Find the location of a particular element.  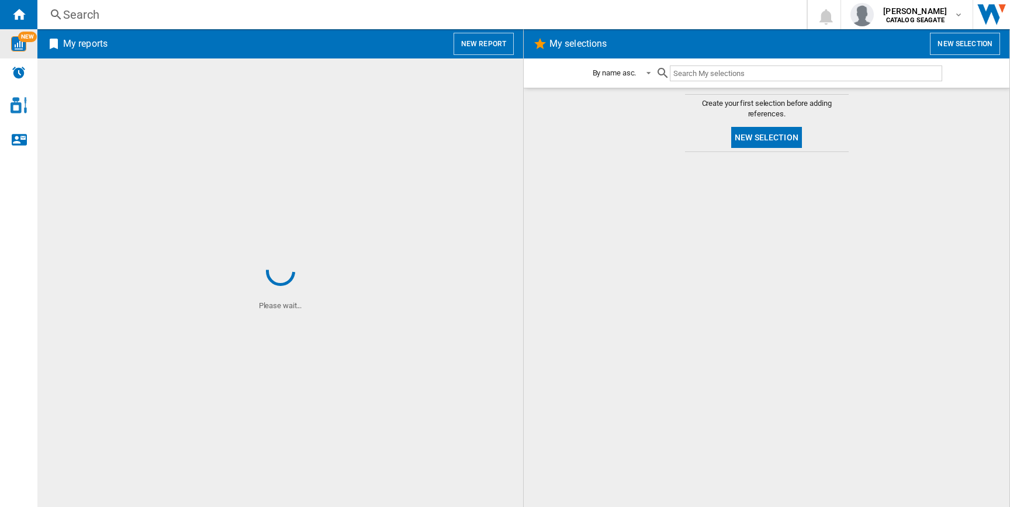

h2: My reports is located at coordinates (85, 44).